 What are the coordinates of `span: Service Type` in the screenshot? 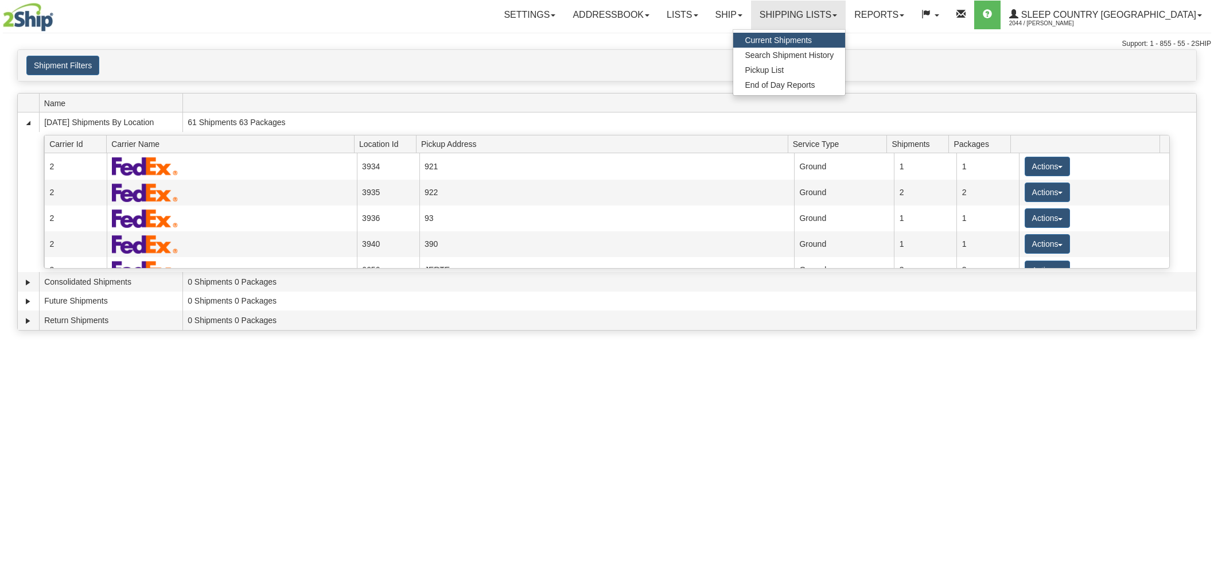 It's located at (840, 143).